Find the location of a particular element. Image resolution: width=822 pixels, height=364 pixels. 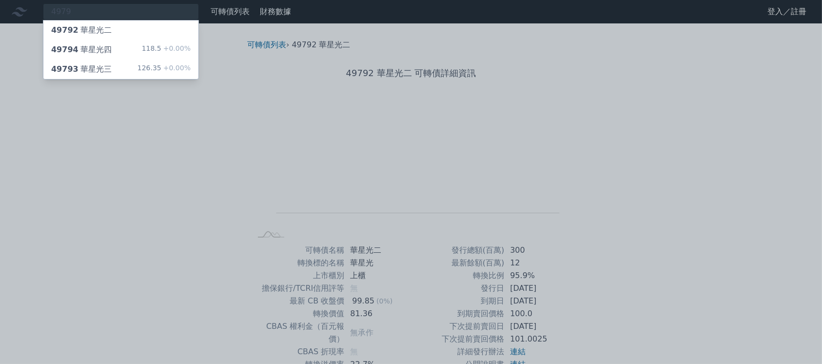

a: 49792華星光二 is located at coordinates (121, 30).